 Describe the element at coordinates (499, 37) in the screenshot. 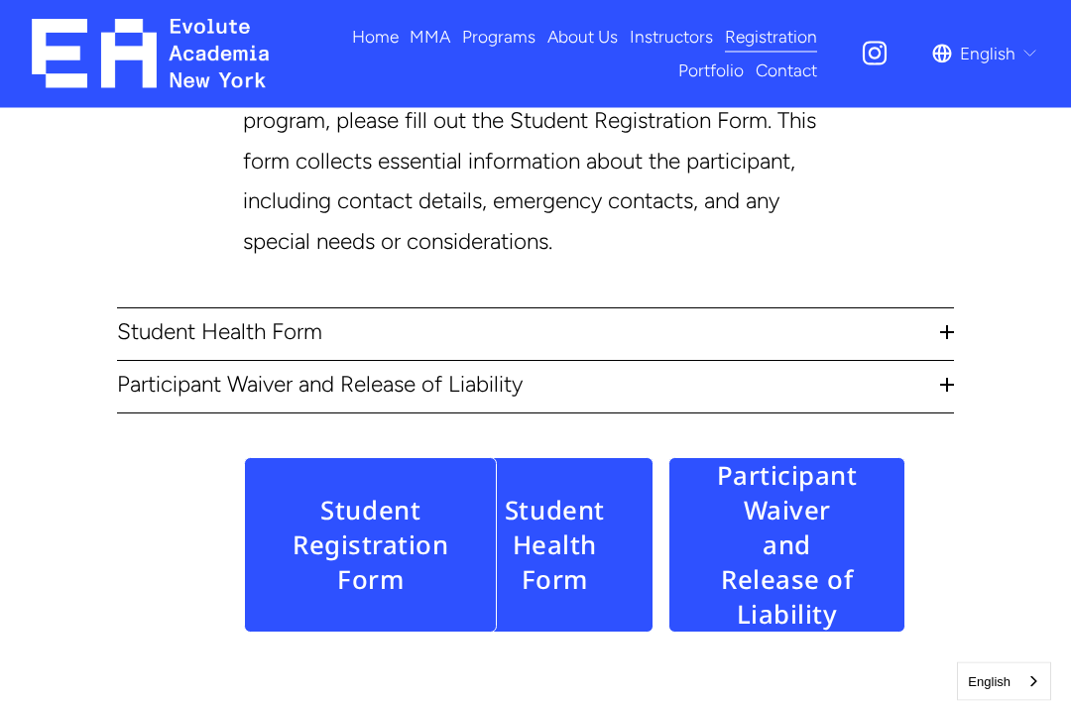

I see `span: Programs` at that location.